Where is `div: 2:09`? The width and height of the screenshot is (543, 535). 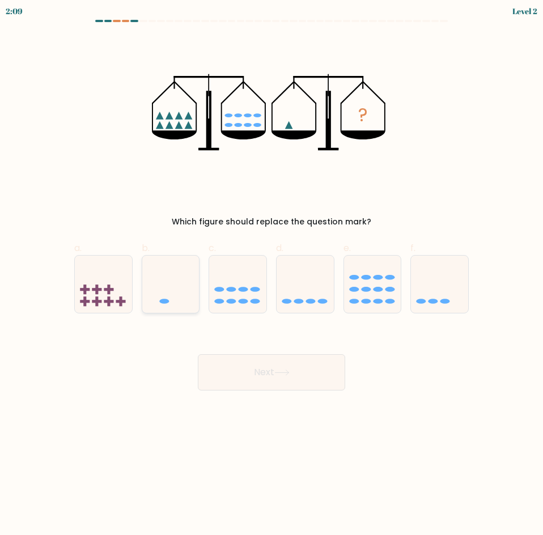 div: 2:09 is located at coordinates (14, 11).